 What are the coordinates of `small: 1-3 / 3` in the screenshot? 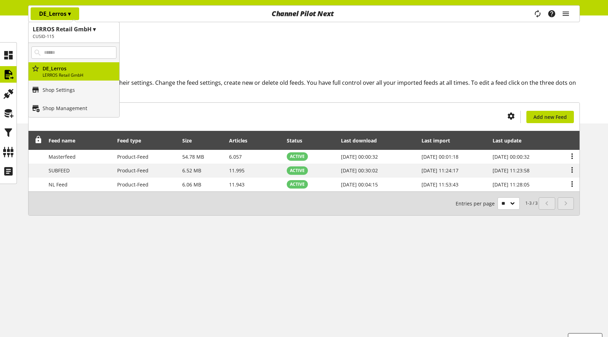 It's located at (497, 203).